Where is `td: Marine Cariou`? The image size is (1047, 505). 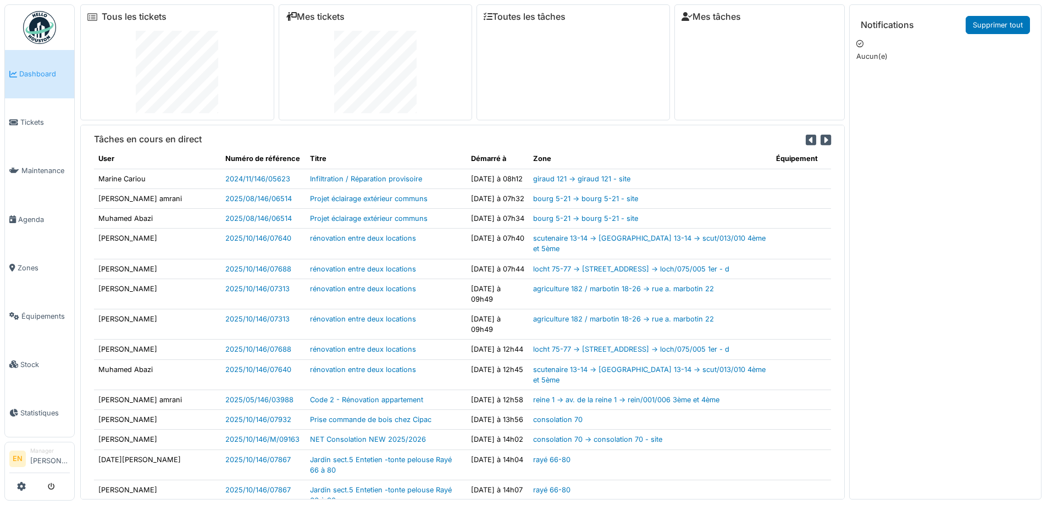
td: Marine Cariou is located at coordinates (157, 179).